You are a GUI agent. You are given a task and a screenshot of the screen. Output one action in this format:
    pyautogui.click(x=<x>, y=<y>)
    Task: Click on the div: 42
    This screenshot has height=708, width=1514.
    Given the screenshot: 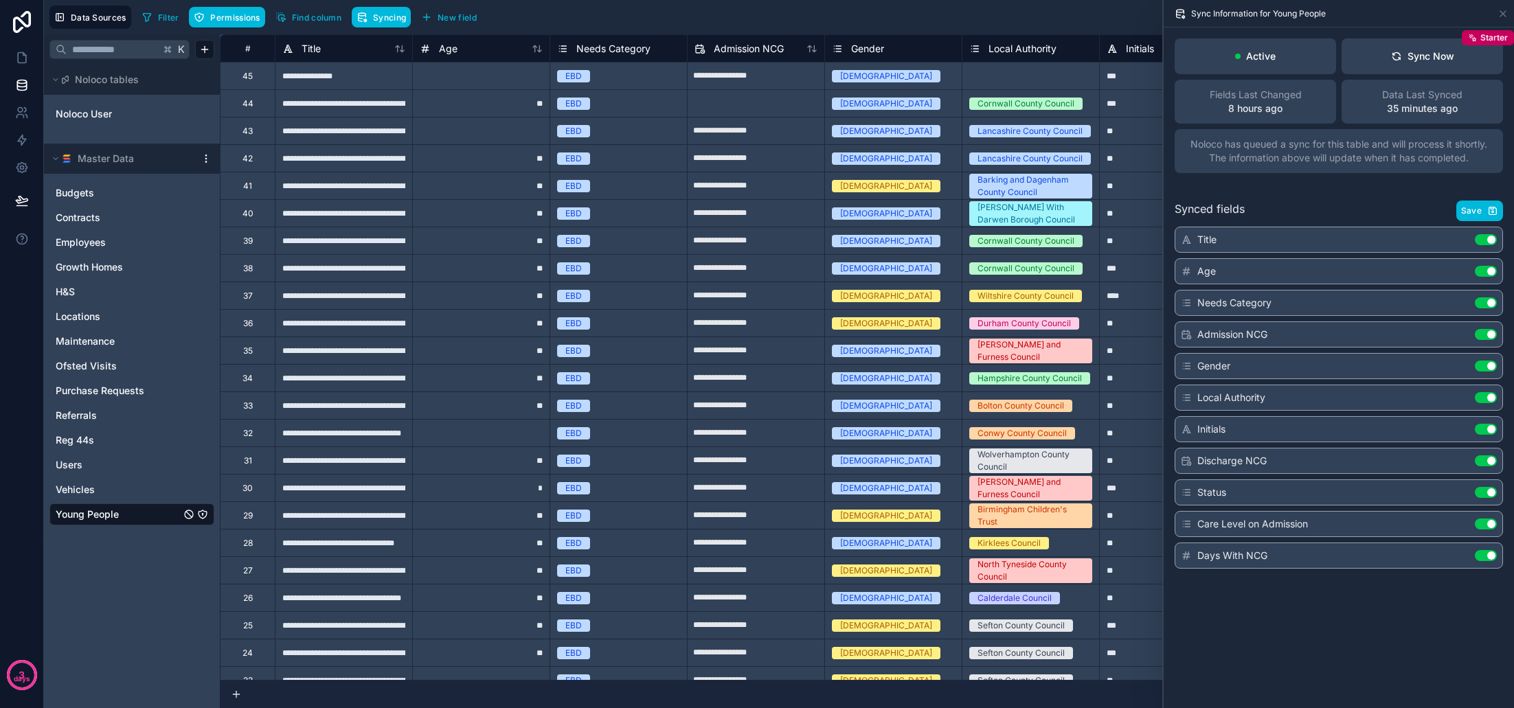 What is the action you would take?
    pyautogui.click(x=247, y=159)
    